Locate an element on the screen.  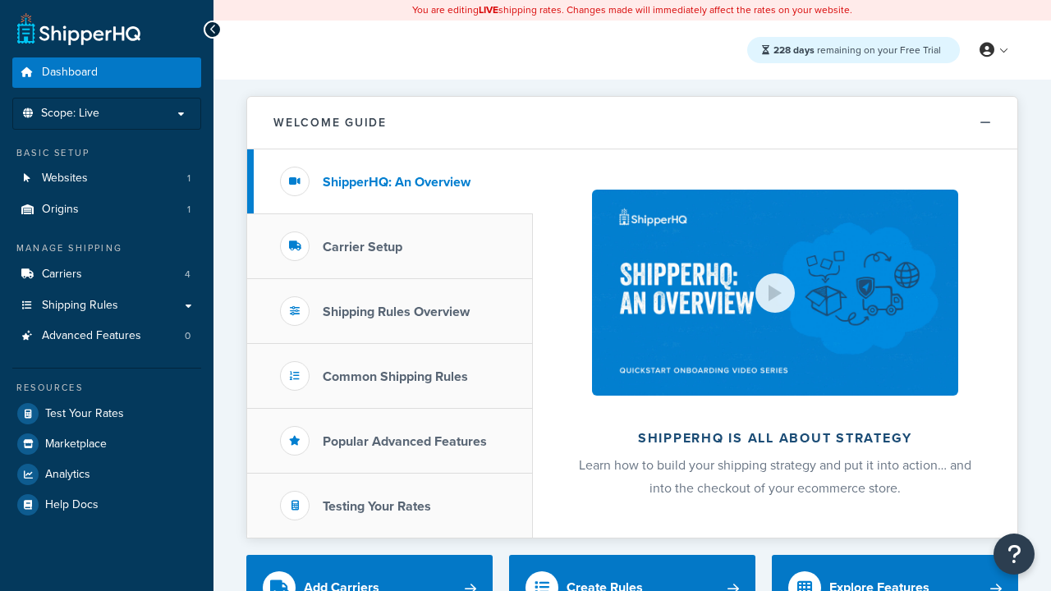
a: Shipping Rules is located at coordinates (107, 305).